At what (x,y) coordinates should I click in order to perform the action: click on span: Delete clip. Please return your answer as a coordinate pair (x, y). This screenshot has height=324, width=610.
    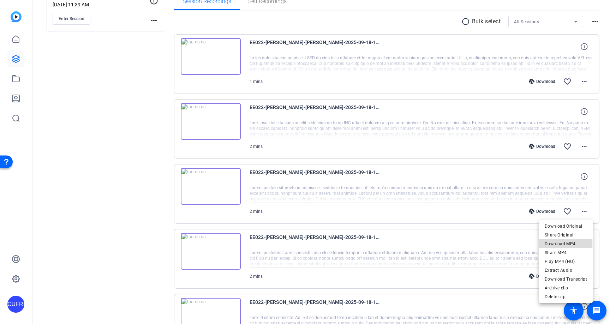
    Looking at the image, I should click on (566, 297).